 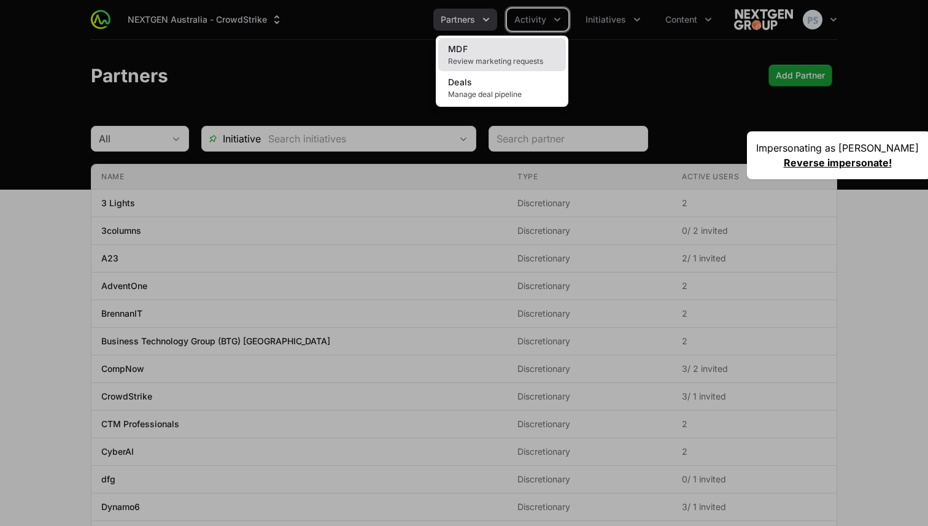 What do you see at coordinates (502, 95) in the screenshot?
I see `span: Manage deal pipeline` at bounding box center [502, 95].